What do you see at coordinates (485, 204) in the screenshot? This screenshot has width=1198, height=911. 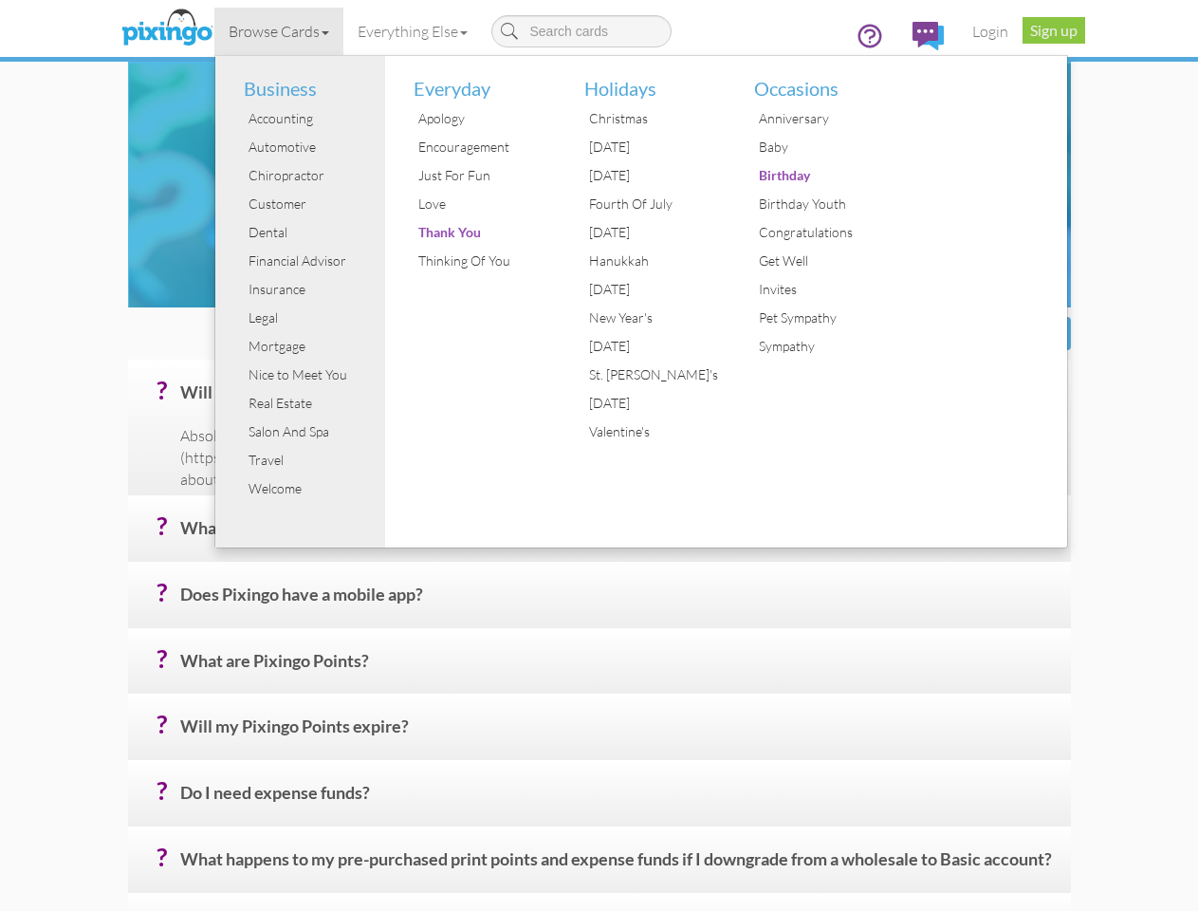 I see `div: Love` at bounding box center [485, 204].